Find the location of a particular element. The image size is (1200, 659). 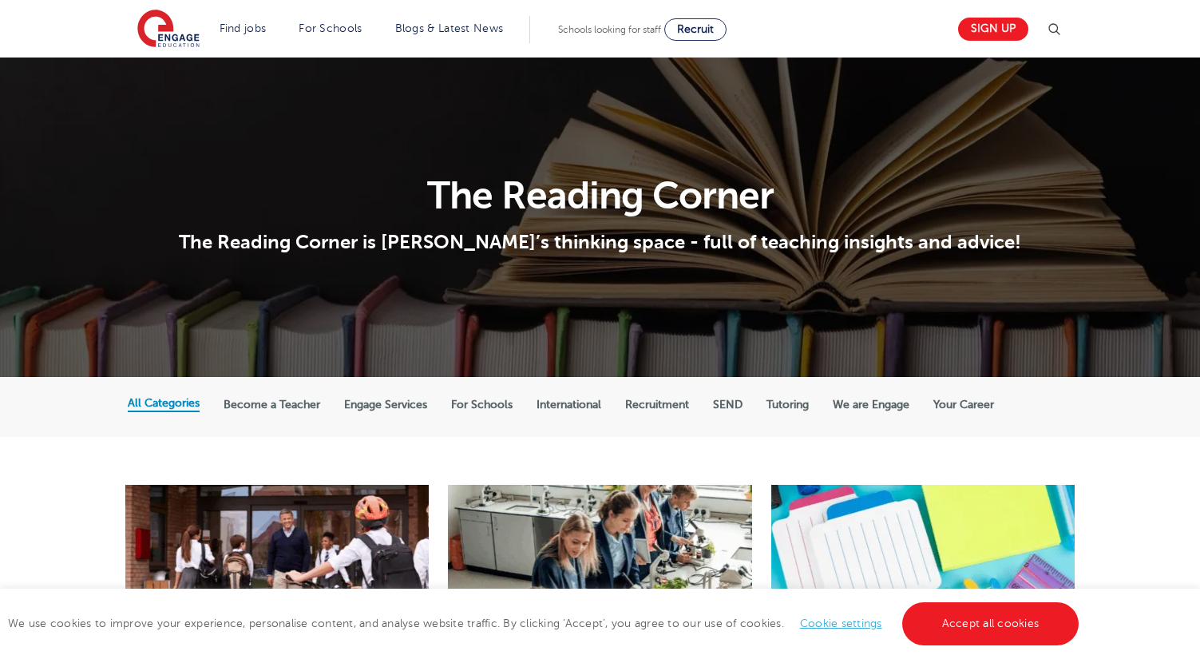

a: Blogs & Latest News is located at coordinates (449, 28).